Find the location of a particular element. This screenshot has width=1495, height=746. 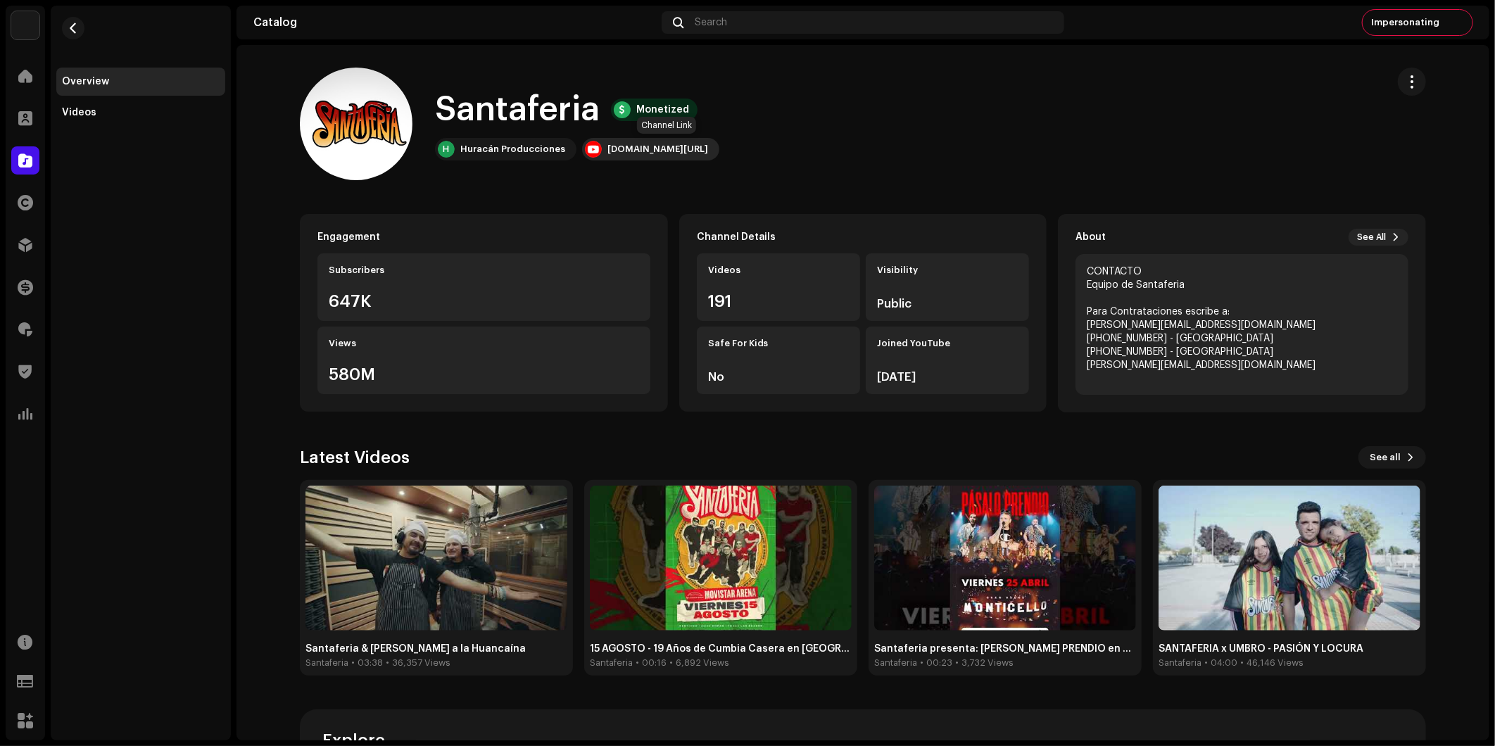

img: AIdro_kMX5nqzSBy6nrTHyMVT9ooWSw1Oist7DdQ5y-YTDS0O-0=s240-c-k-c0x00ffffff-no-rj is located at coordinates (356, 124).